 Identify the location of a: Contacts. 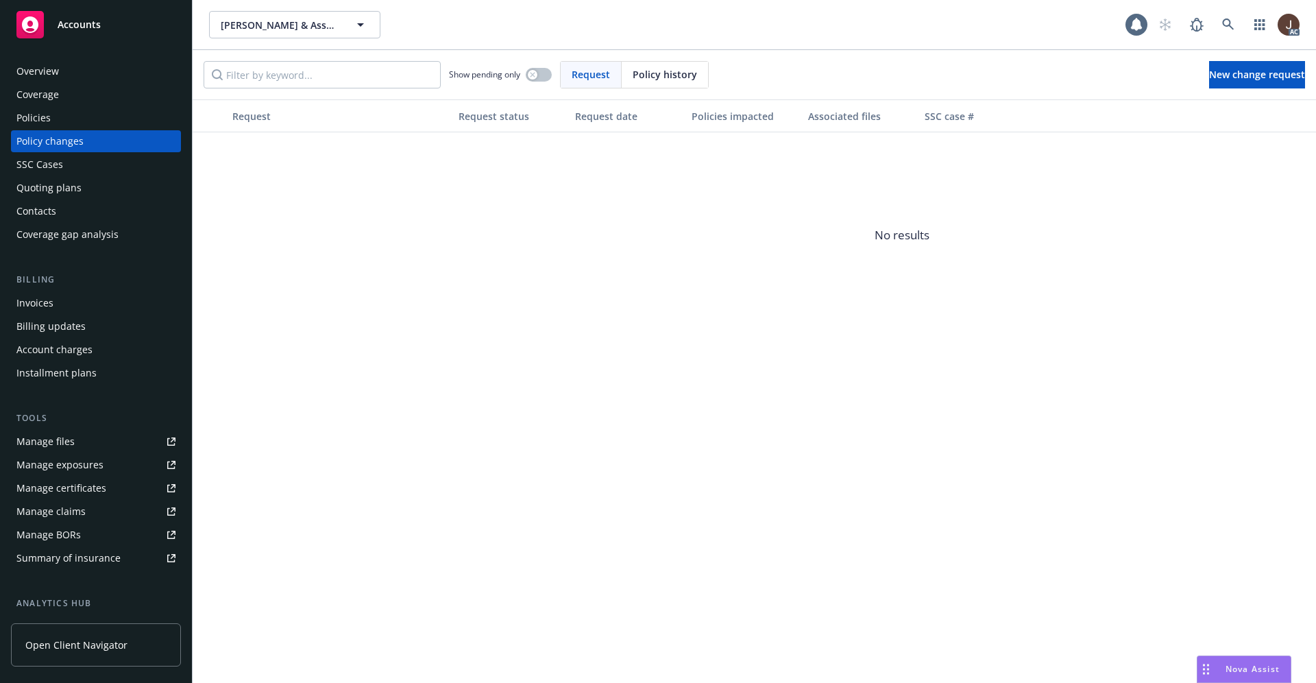
(96, 211).